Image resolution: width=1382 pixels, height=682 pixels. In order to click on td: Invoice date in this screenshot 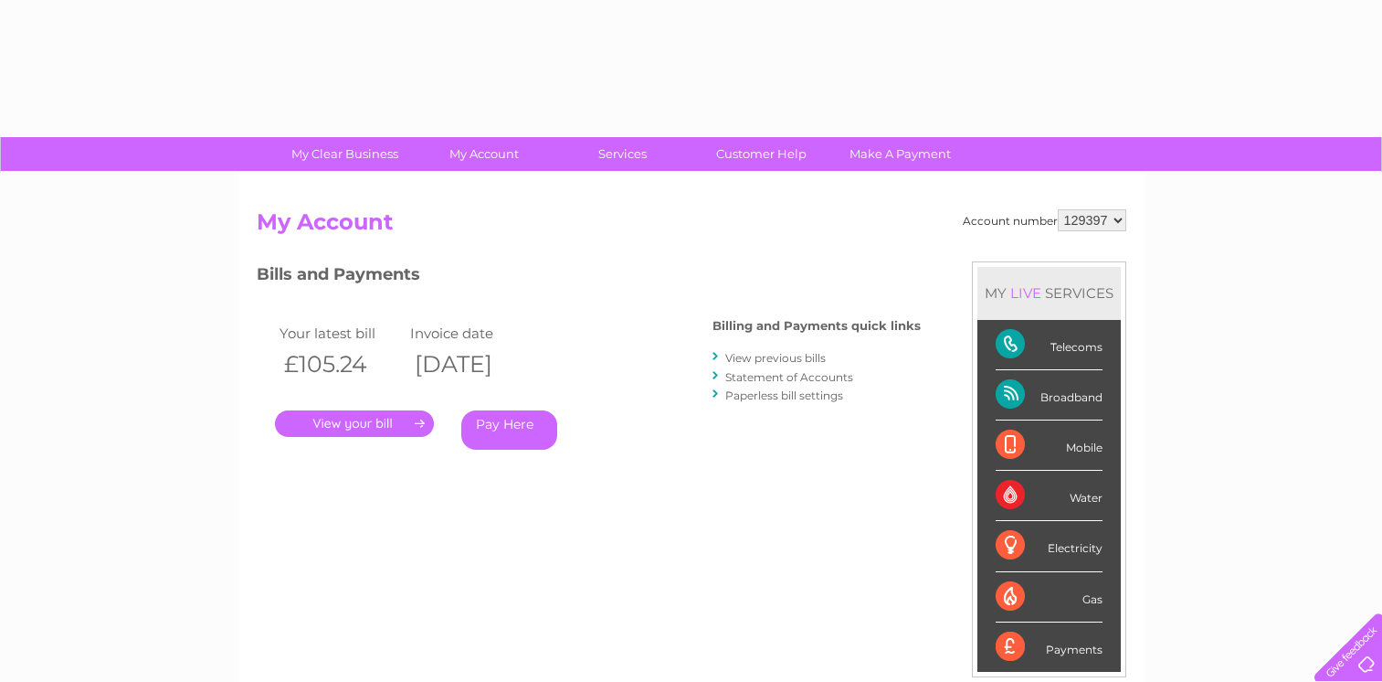, I will do `click(471, 333)`.